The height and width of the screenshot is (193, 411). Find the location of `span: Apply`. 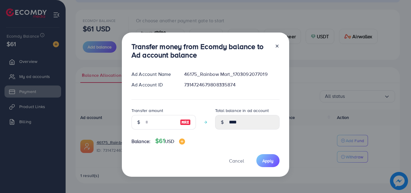

span: Apply is located at coordinates (268, 161).